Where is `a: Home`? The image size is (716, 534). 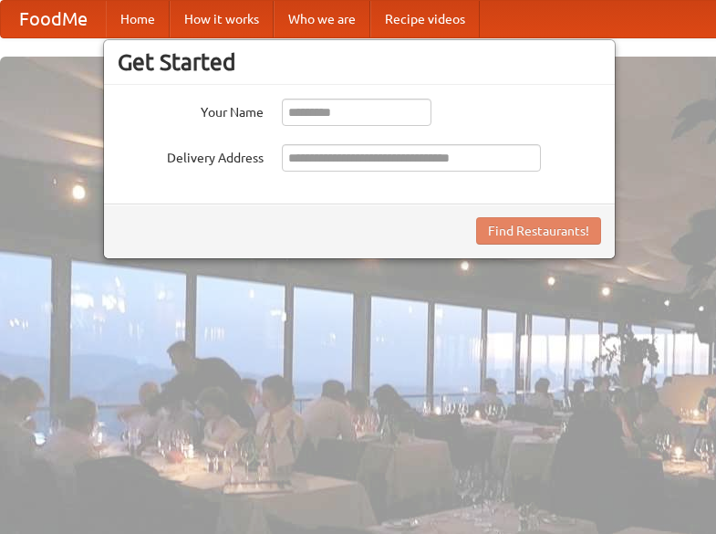
a: Home is located at coordinates (138, 19).